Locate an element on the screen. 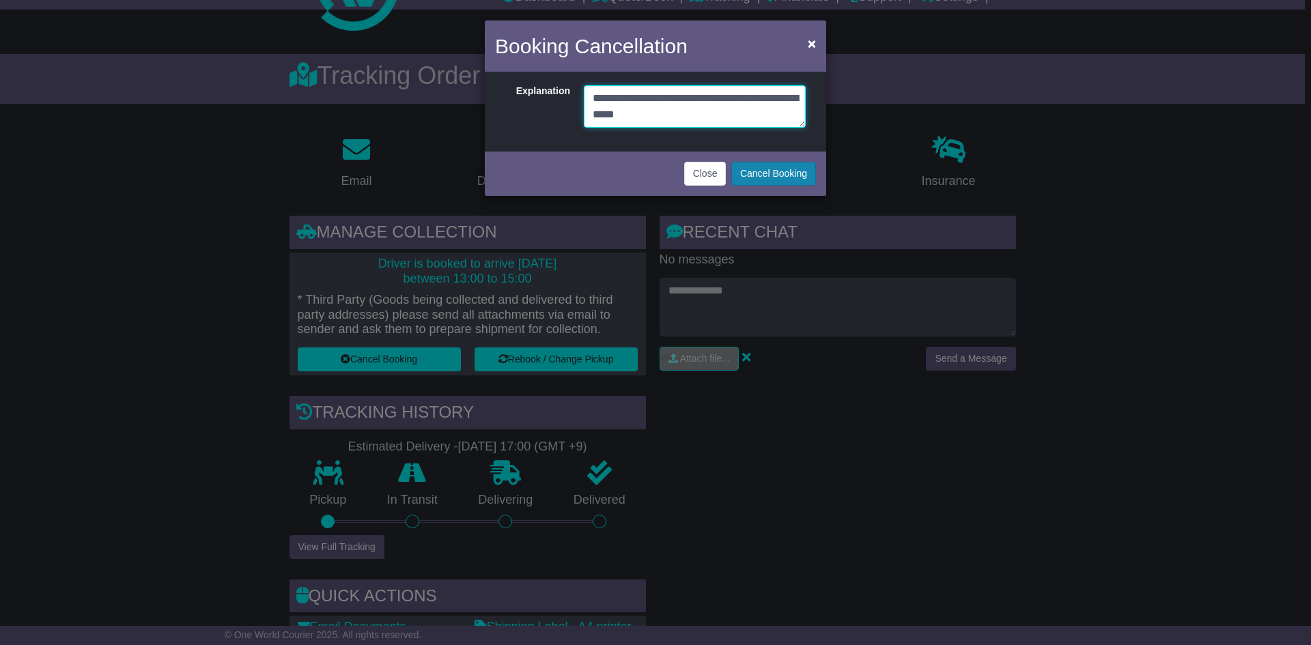 Image resolution: width=1311 pixels, height=645 pixels. button: Cancel Booking is located at coordinates (773, 173).